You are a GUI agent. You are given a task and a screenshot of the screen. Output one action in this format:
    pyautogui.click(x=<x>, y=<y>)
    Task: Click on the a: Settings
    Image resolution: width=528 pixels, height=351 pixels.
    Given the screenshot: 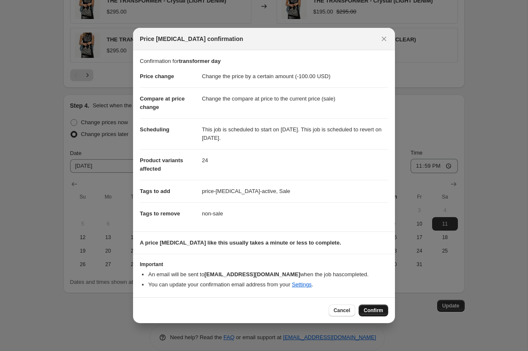 What is the action you would take?
    pyautogui.click(x=302, y=284)
    